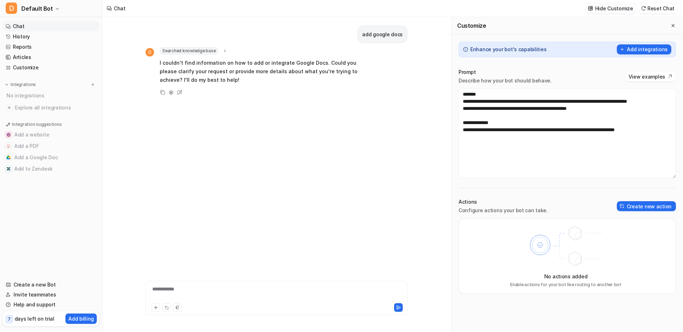 This screenshot has height=332, width=683. Describe the element at coordinates (51, 295) in the screenshot. I see `a: Invite teammates` at that location.